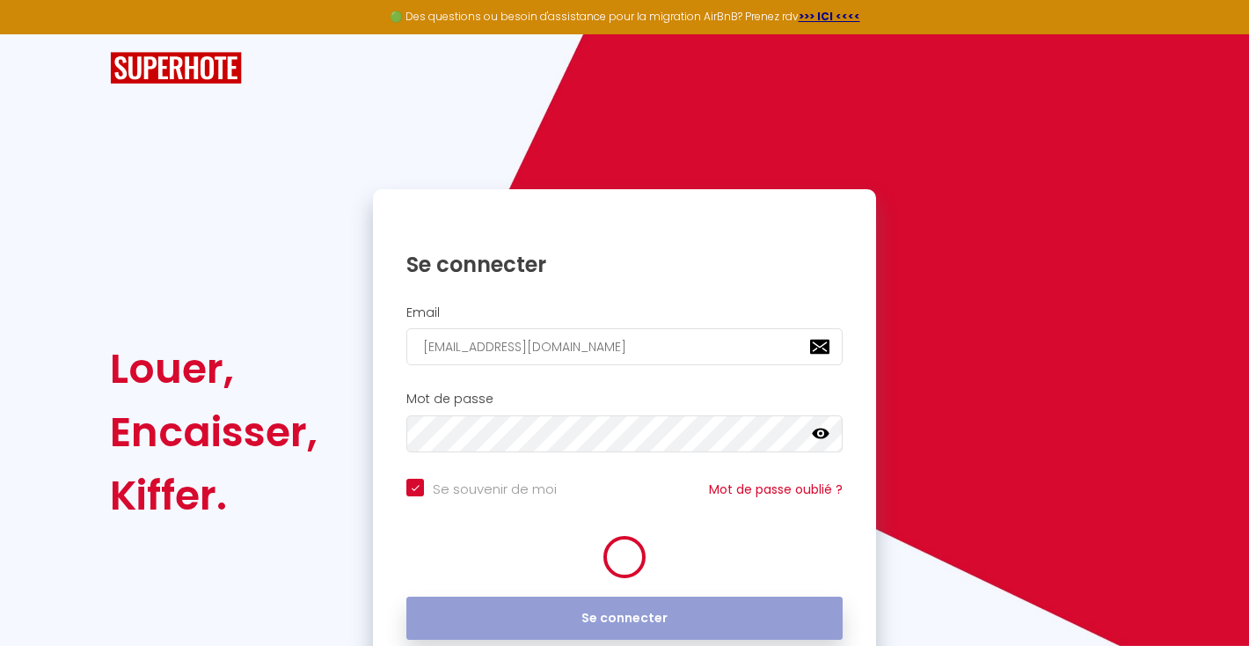  Describe the element at coordinates (776, 489) in the screenshot. I see `a: Mot de passe oublié ?` at that location.